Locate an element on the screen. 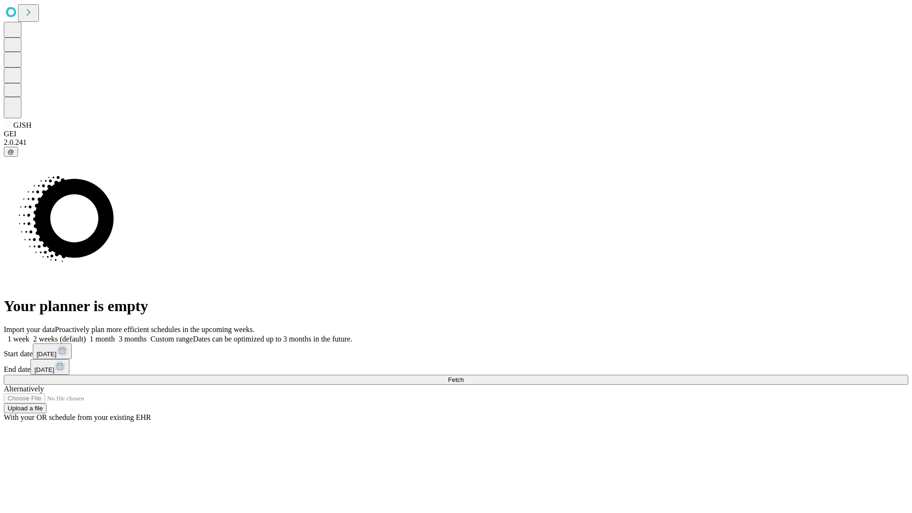  span: Fetch is located at coordinates (456, 380).